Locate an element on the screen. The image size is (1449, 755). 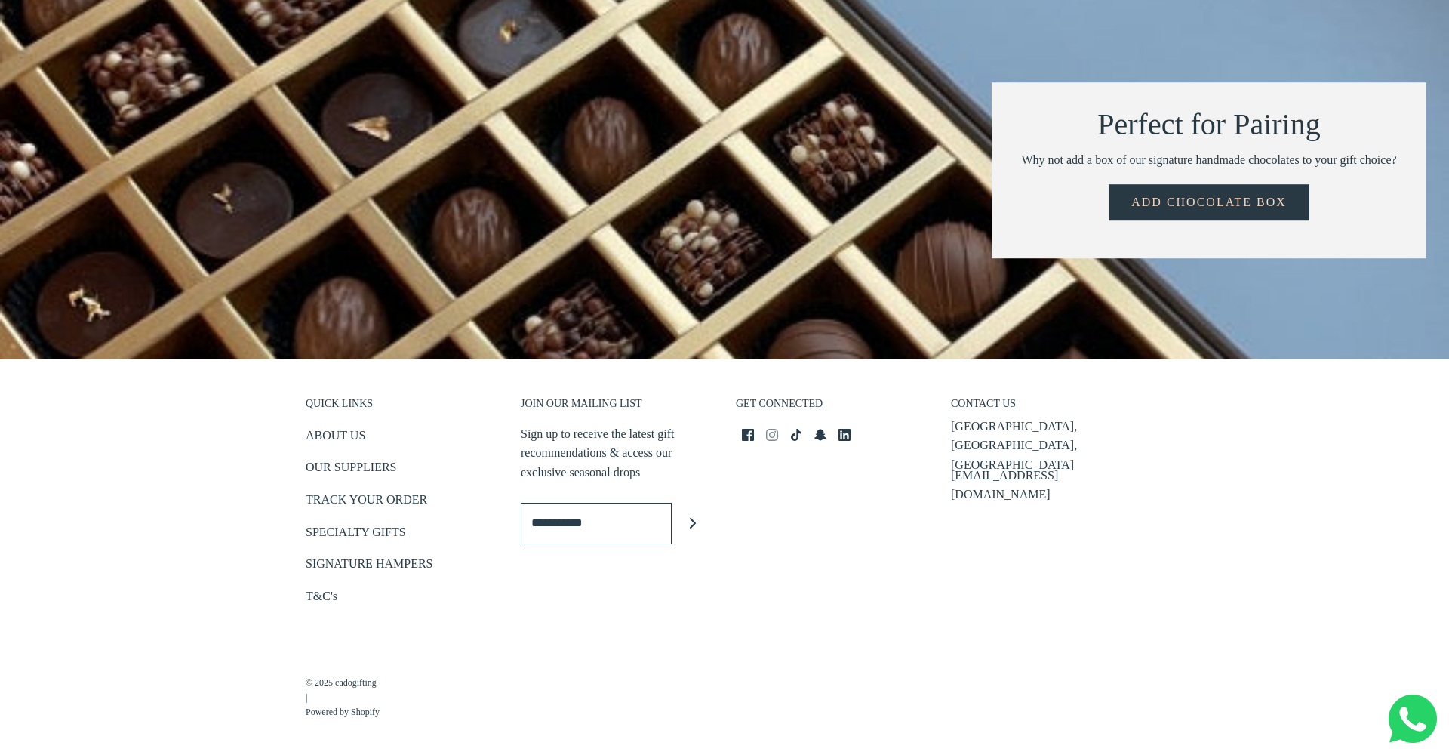
a: Add Chocolate Box is located at coordinates (1209, 203).